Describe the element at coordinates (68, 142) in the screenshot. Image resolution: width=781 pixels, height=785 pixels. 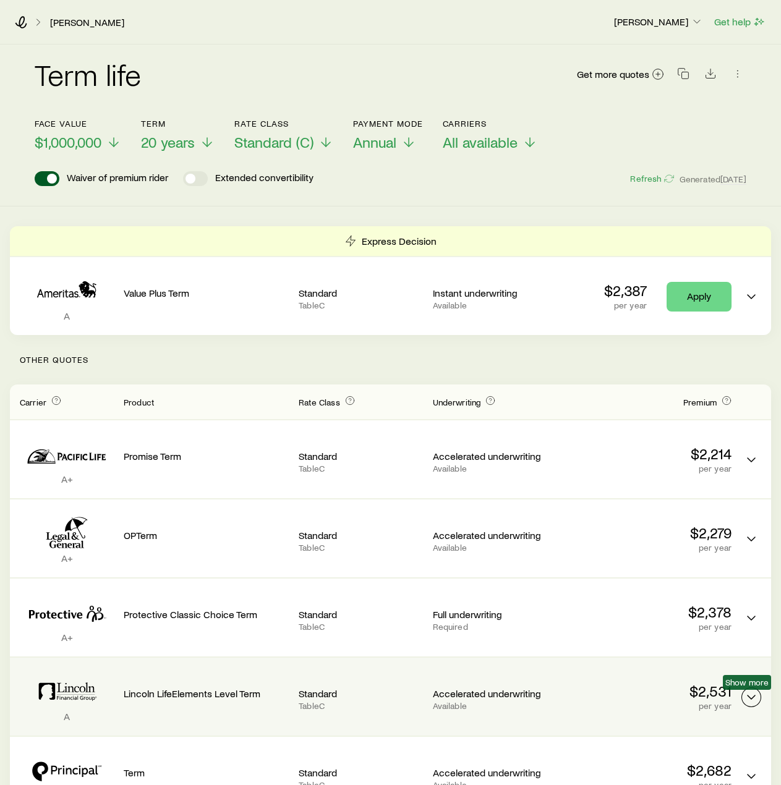
I see `span: $1,000,000` at that location.